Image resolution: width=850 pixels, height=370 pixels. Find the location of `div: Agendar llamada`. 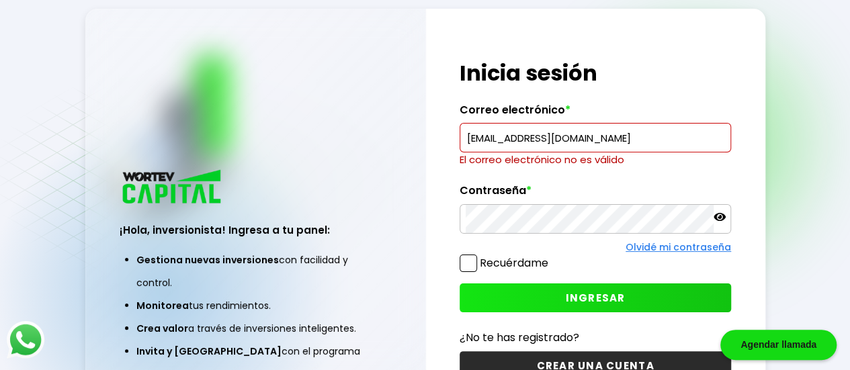

div: Agendar llamada is located at coordinates (778, 345).